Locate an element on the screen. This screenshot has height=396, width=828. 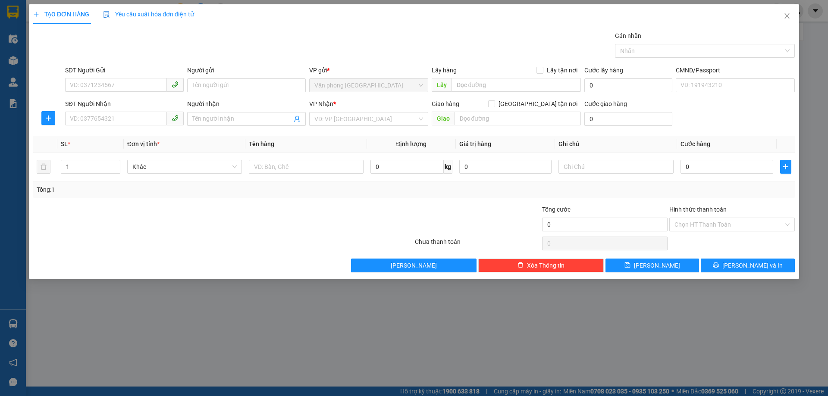
span: kg is located at coordinates (448, 167).